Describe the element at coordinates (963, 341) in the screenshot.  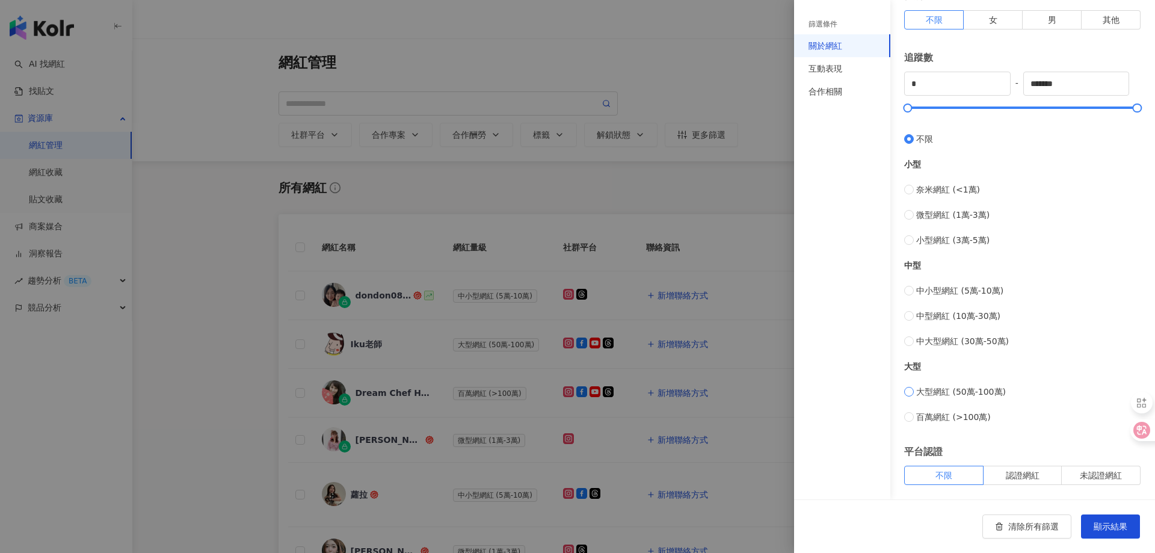
I see `span: 中大型網紅 (30萬-50萬)` at that location.